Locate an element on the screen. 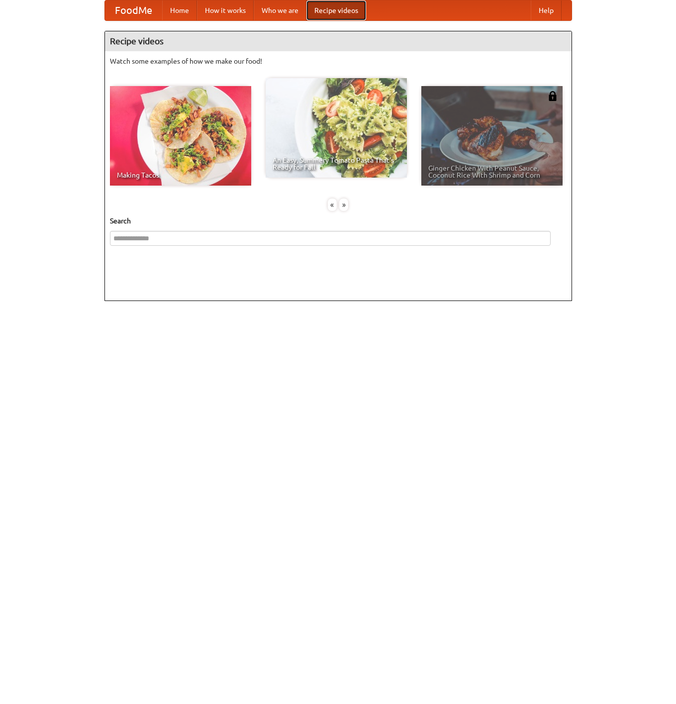  span: Making Tacos is located at coordinates (181, 175).